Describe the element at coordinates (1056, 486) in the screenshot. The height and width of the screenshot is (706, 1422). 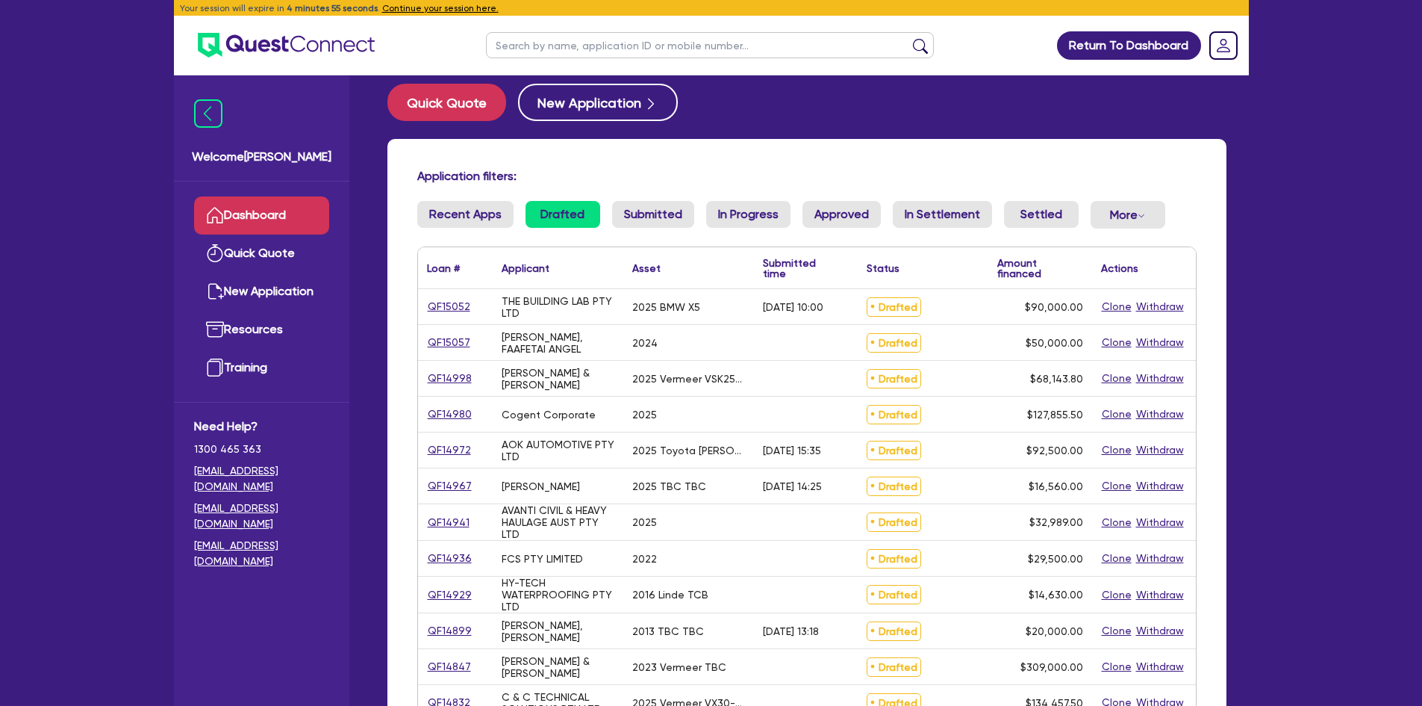
I see `span: $16,560.00` at that location.